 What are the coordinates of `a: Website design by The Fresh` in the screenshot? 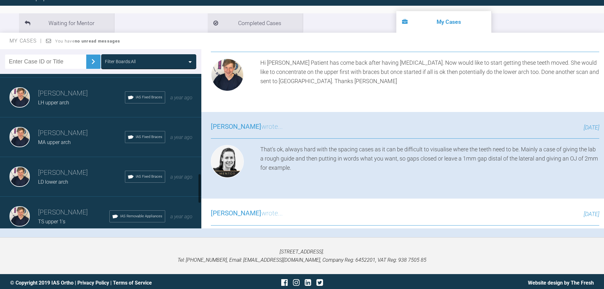 It's located at (561, 282).